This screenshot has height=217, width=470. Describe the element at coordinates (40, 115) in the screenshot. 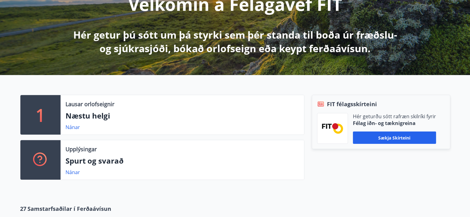

I see `p: 1` at that location.